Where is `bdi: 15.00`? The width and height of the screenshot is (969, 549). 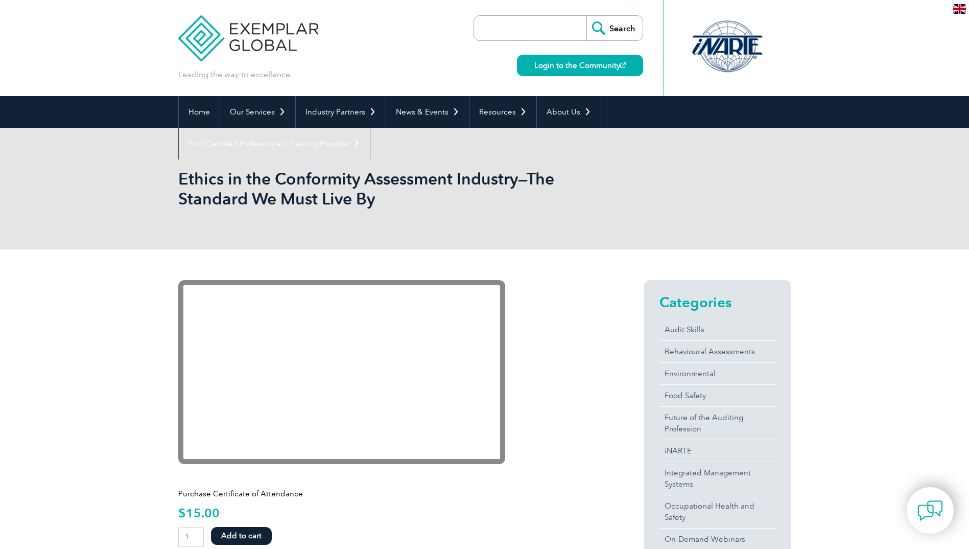 bdi: 15.00 is located at coordinates (199, 512).